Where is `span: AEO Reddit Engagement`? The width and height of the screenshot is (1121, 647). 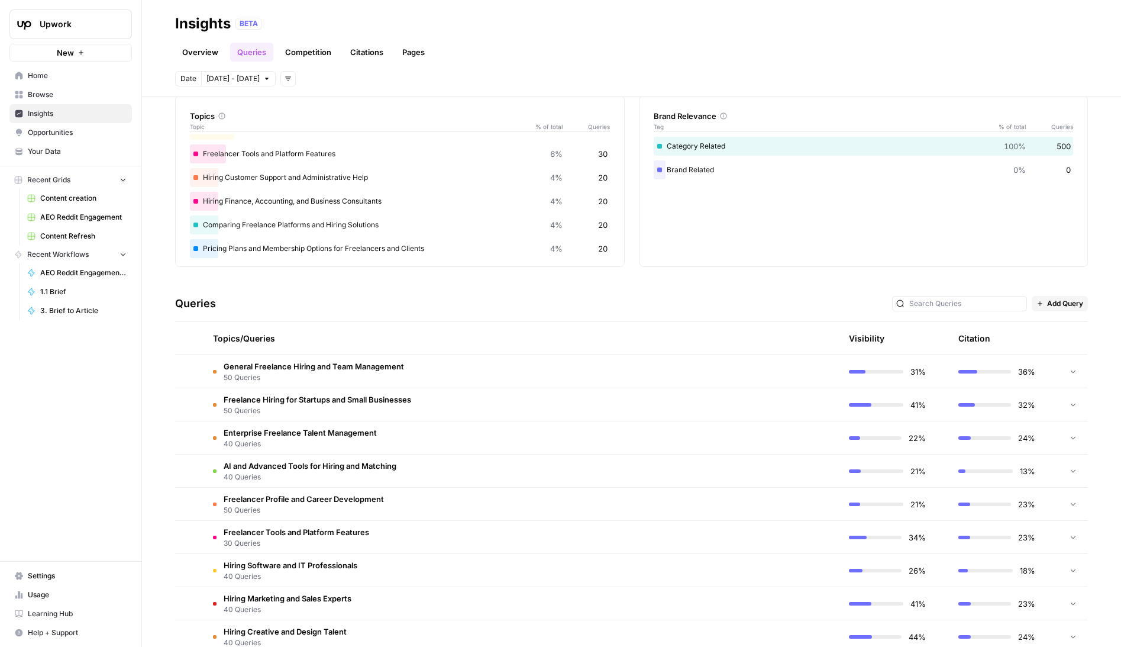 span: AEO Reddit Engagement is located at coordinates (83, 217).